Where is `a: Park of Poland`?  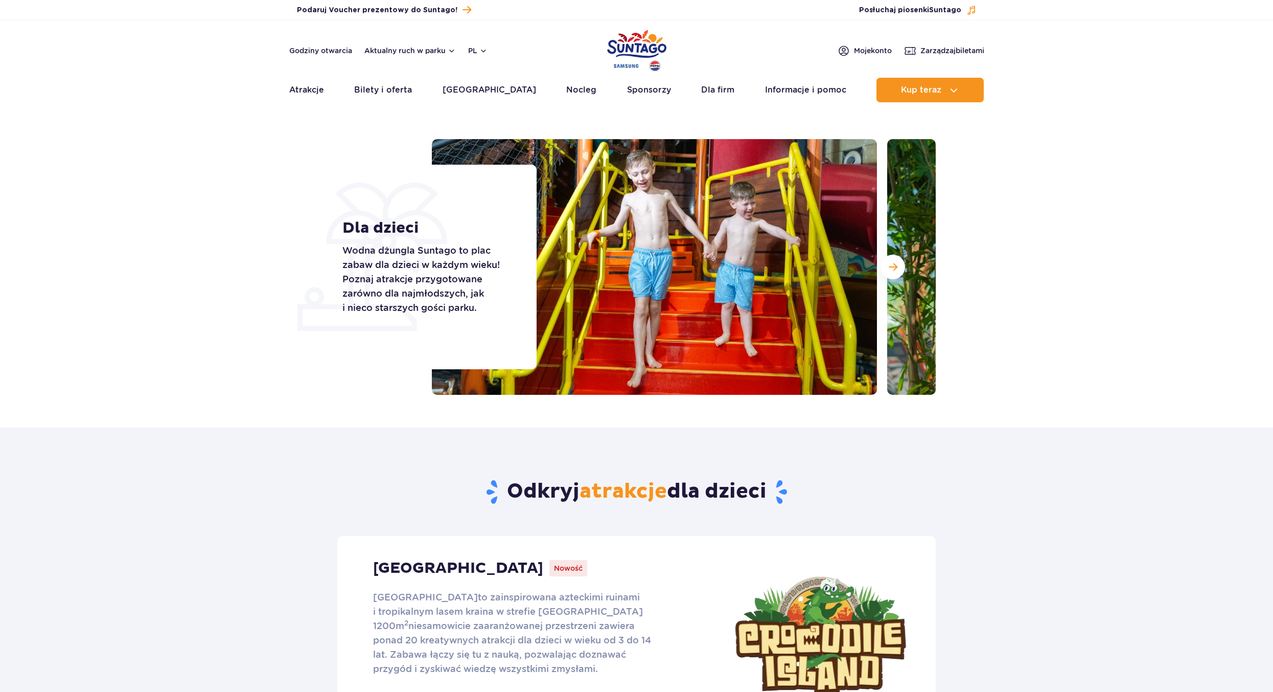
a: Park of Poland is located at coordinates (637, 49).